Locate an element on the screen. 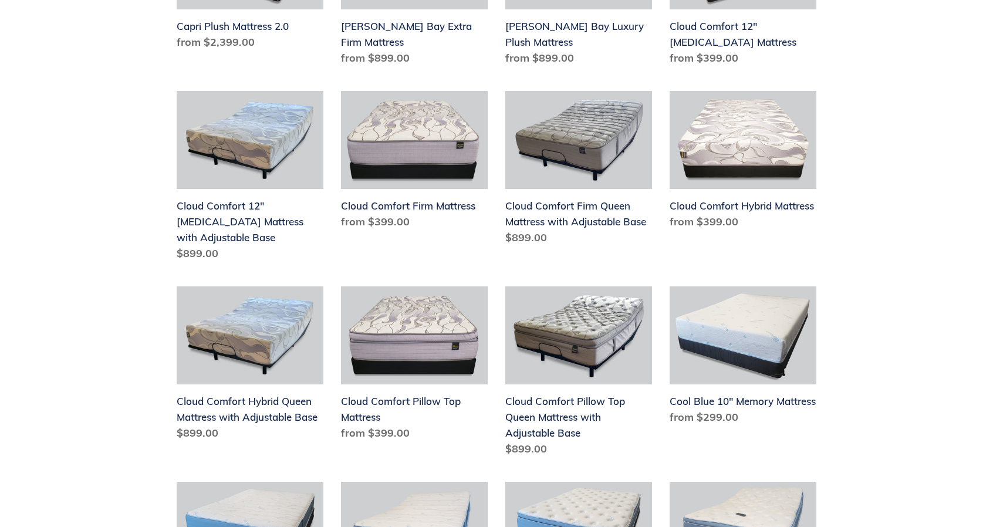  a: Cloud Comfort Hybrid Queen Mattress with Adjustable Base is located at coordinates (250, 366).